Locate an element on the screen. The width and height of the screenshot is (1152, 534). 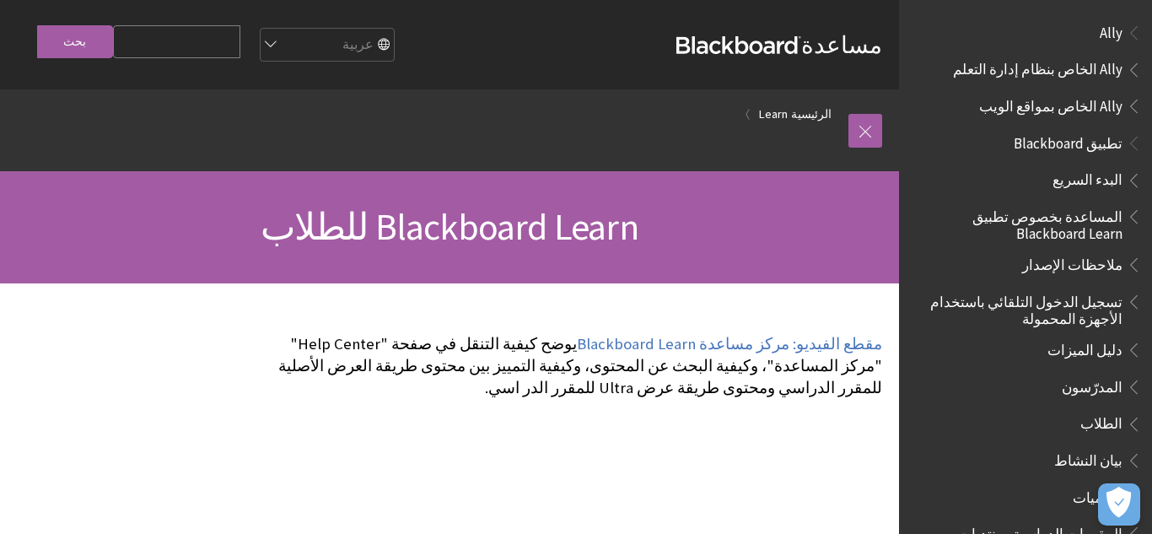
span: Ally الخاص بمواقع الويب is located at coordinates (1051, 103).